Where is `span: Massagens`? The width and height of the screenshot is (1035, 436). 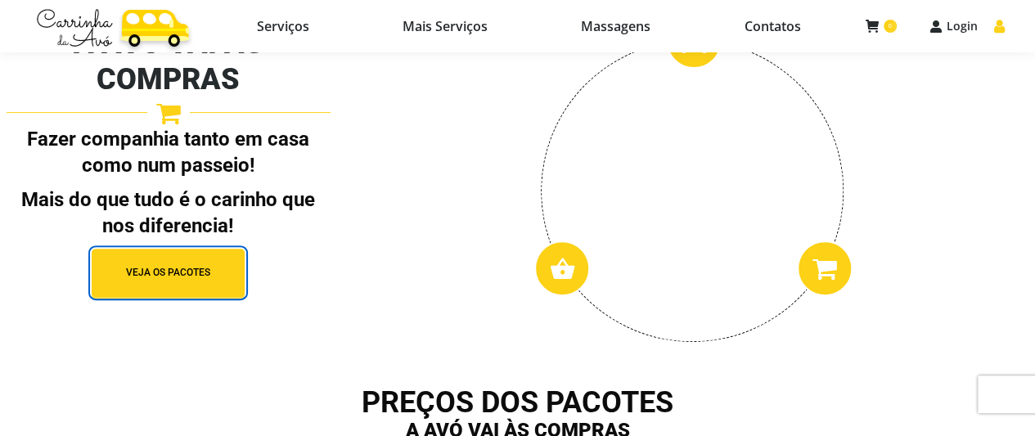 span: Massagens is located at coordinates (615, 26).